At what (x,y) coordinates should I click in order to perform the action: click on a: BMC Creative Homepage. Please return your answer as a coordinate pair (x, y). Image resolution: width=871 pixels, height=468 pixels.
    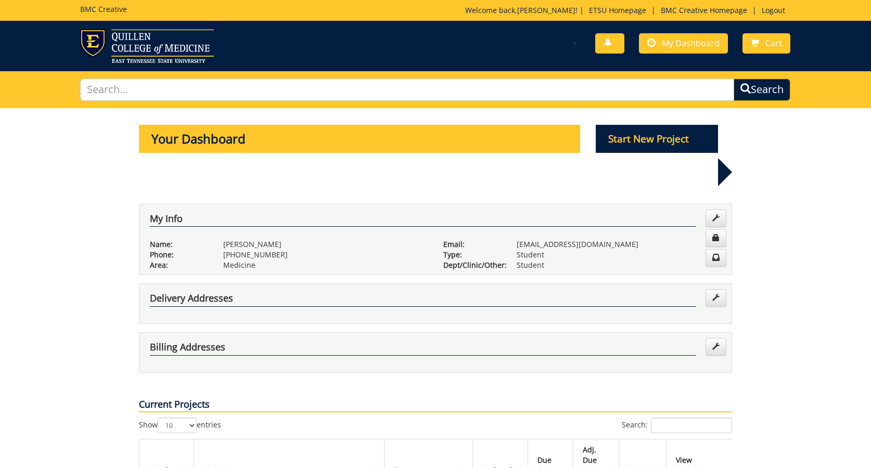
    Looking at the image, I should click on (704, 10).